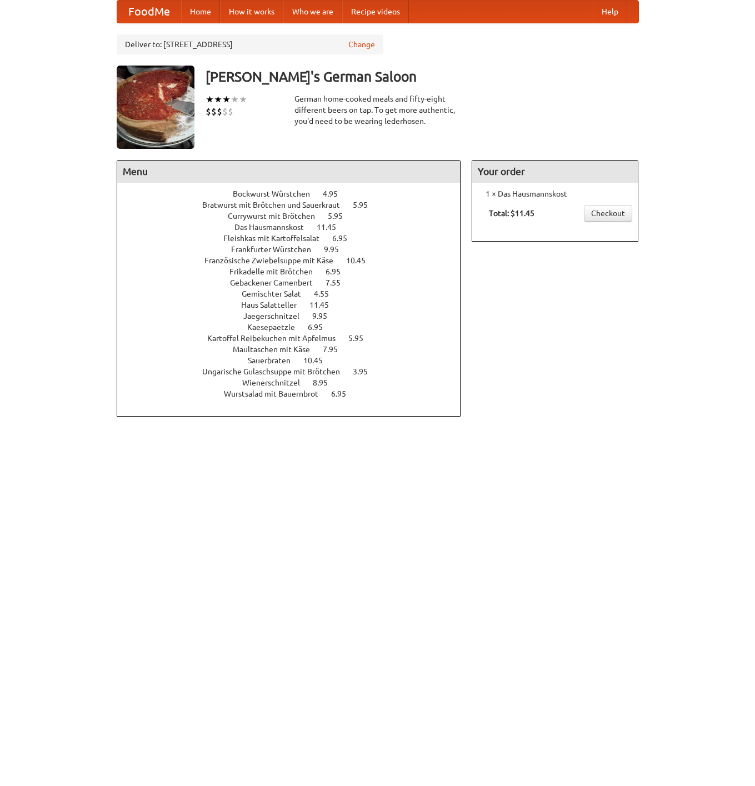 The width and height of the screenshot is (755, 786). Describe the element at coordinates (277, 316) in the screenshot. I see `span: Jaegerschnitzel` at that location.